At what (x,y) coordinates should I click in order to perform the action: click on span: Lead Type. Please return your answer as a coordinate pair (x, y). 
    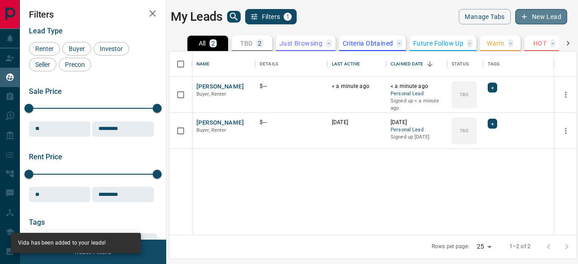
    Looking at the image, I should click on (46, 31).